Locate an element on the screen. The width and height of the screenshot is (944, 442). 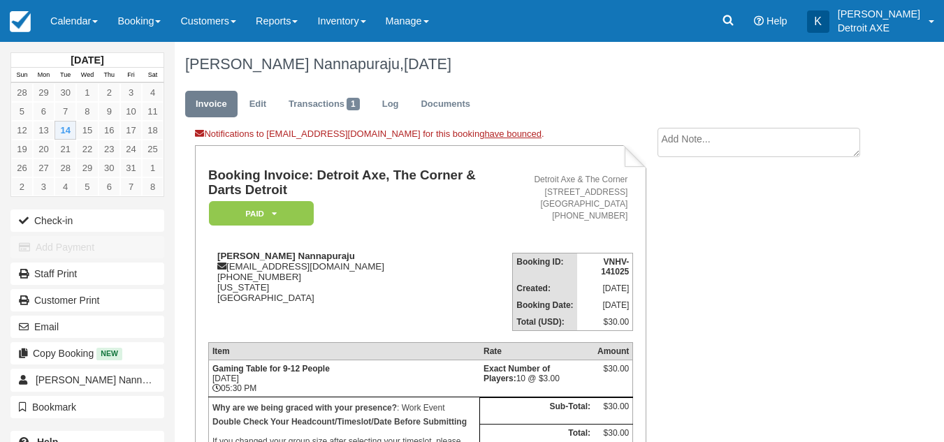
a: 12 is located at coordinates (22, 130).